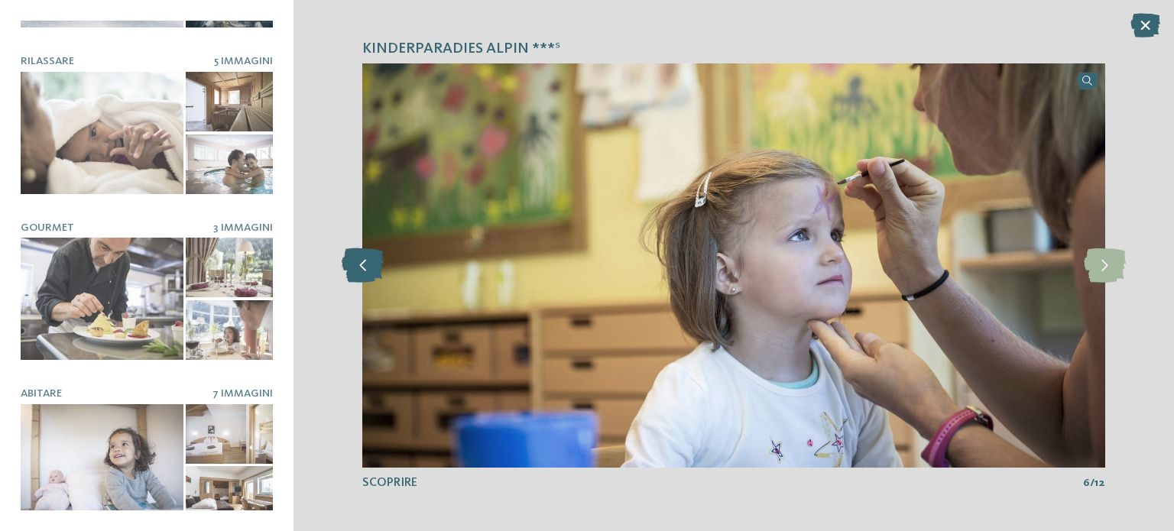 The width and height of the screenshot is (1174, 531). Describe the element at coordinates (242, 393) in the screenshot. I see `span: 7 Immagini` at that location.